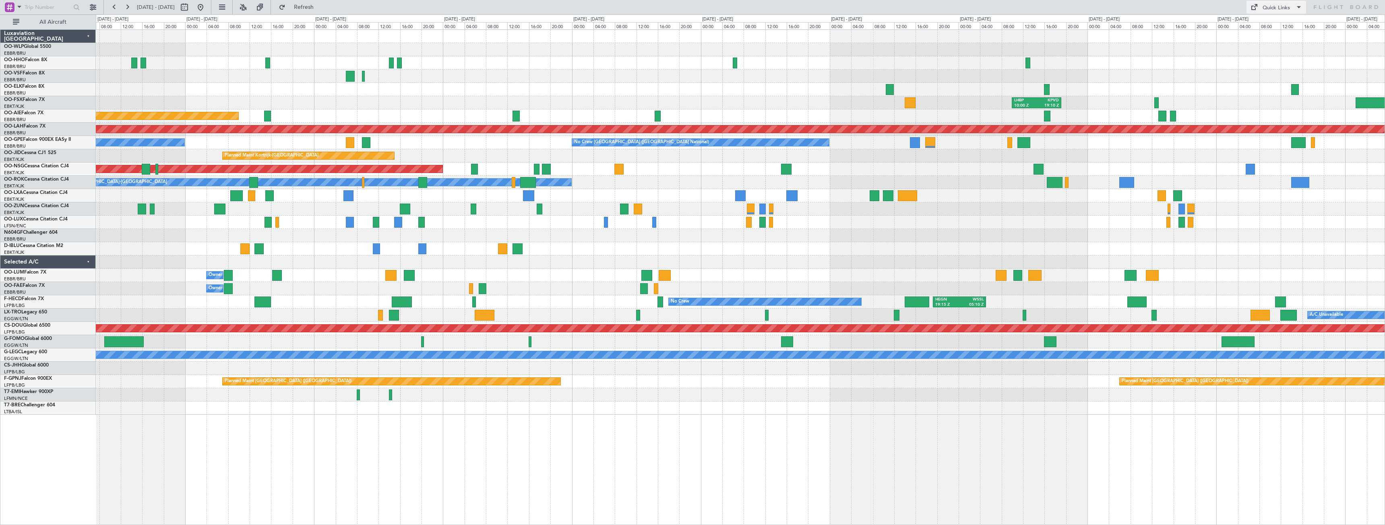 The image size is (1385, 525). I want to click on a: OO-LXACessna Citation CJ4, so click(36, 193).